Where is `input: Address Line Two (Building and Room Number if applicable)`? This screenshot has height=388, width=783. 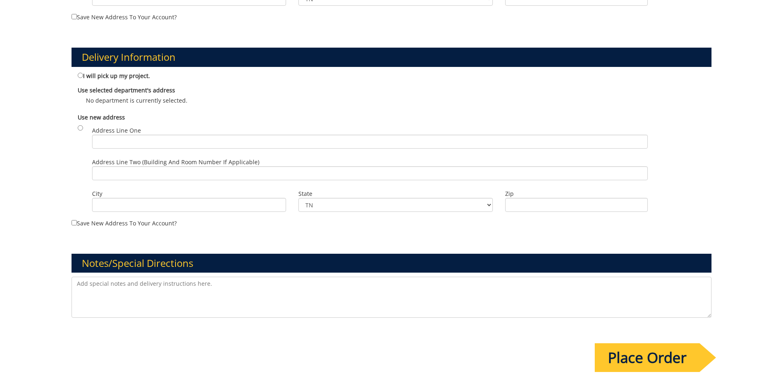
input: Address Line Two (Building and Room Number if applicable) is located at coordinates (370, 173).